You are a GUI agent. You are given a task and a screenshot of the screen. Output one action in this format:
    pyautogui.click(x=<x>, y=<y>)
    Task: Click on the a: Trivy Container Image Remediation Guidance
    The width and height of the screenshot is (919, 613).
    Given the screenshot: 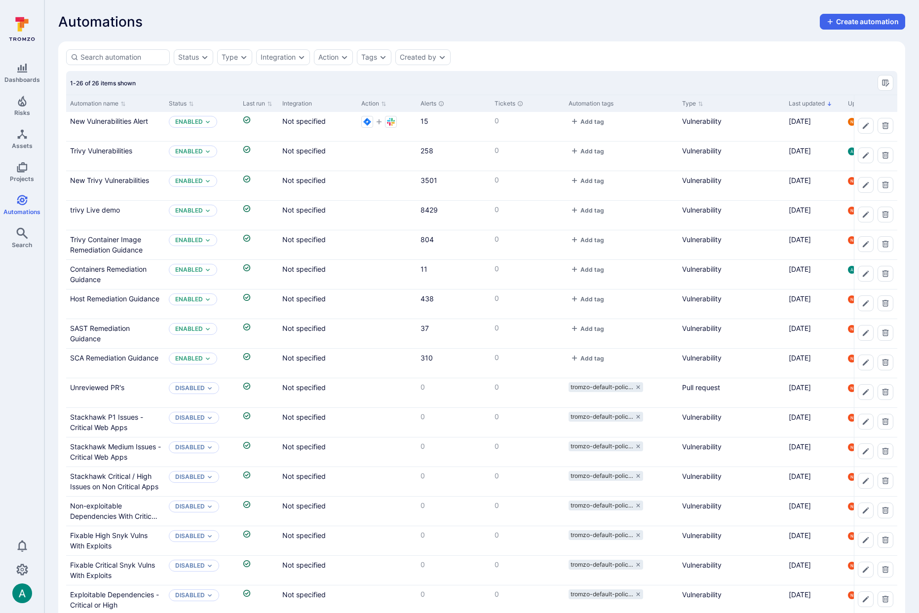 What is the action you would take?
    pyautogui.click(x=106, y=245)
    